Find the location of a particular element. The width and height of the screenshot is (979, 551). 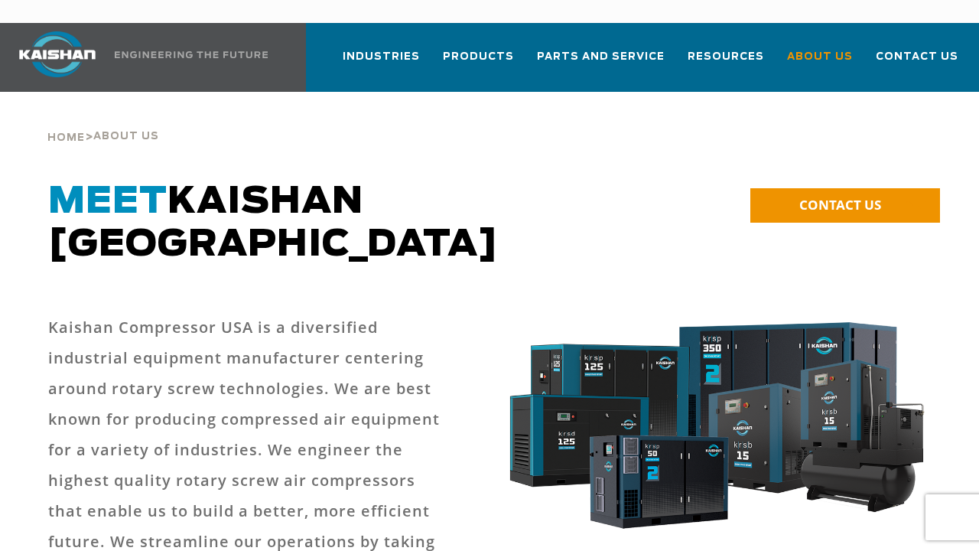

img: krsb is located at coordinates (714, 429).